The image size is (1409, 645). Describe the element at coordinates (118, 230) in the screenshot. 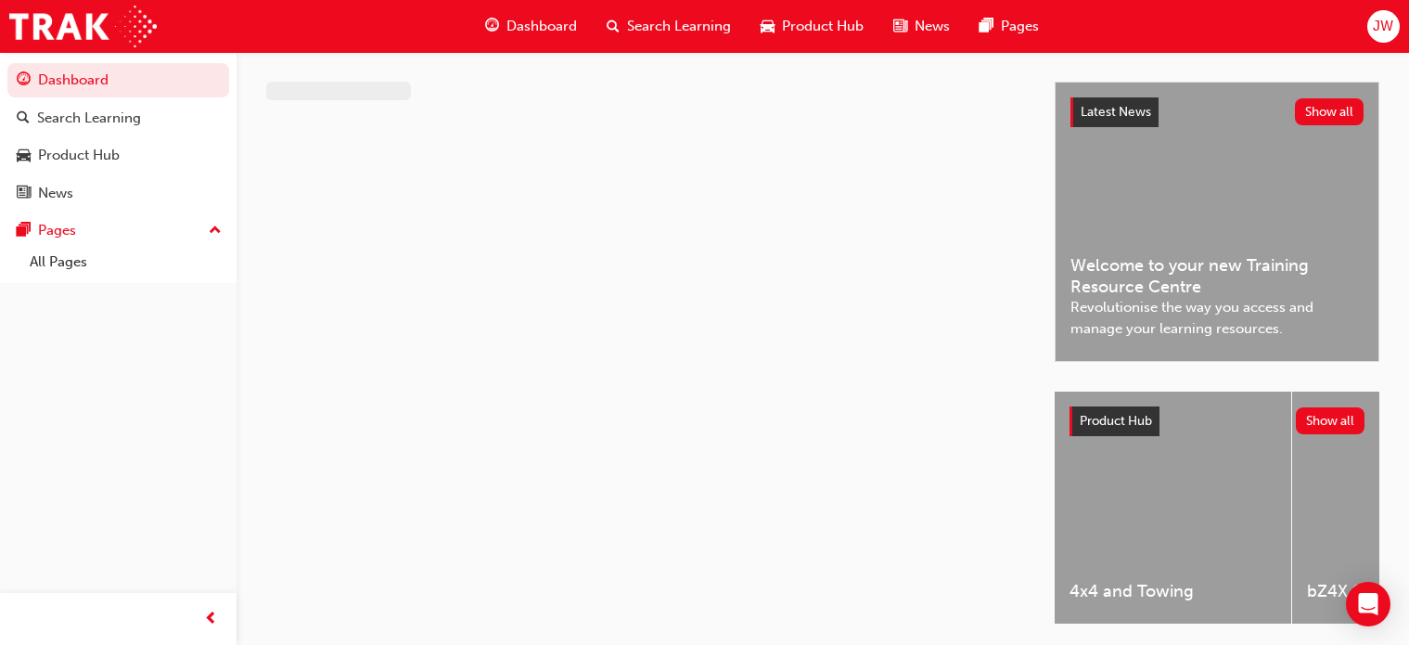

I see `button: Pages` at that location.